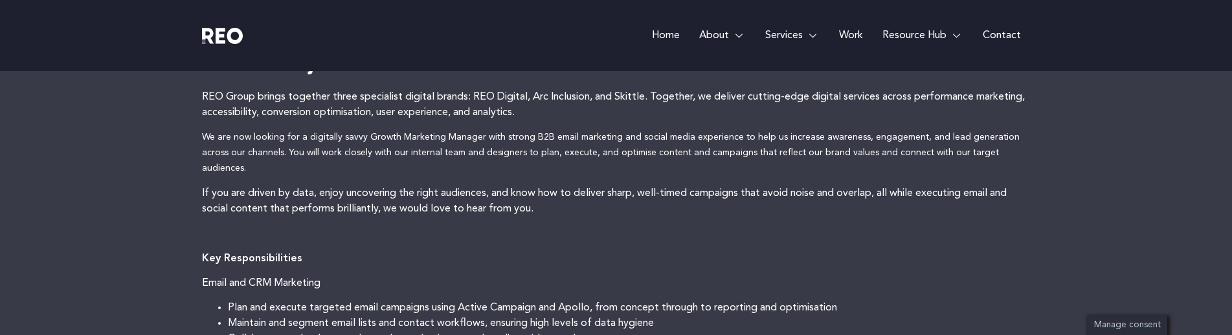  Describe the element at coordinates (629, 308) in the screenshot. I see `li: Plan and execute targeted email campaigns using Active Campaign and Apollo, from concept through ...` at that location.